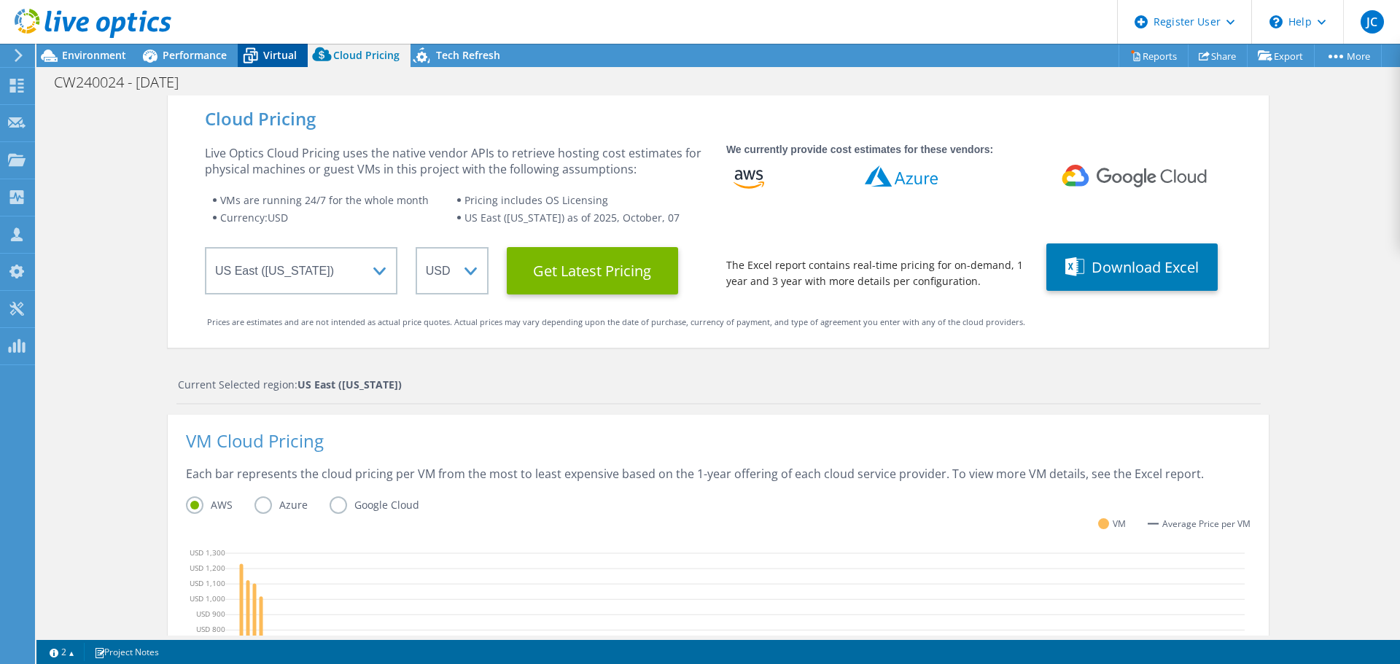  What do you see at coordinates (325, 200) in the screenshot?
I see `span: VMs are running 24/7 for the whole month` at bounding box center [325, 200].